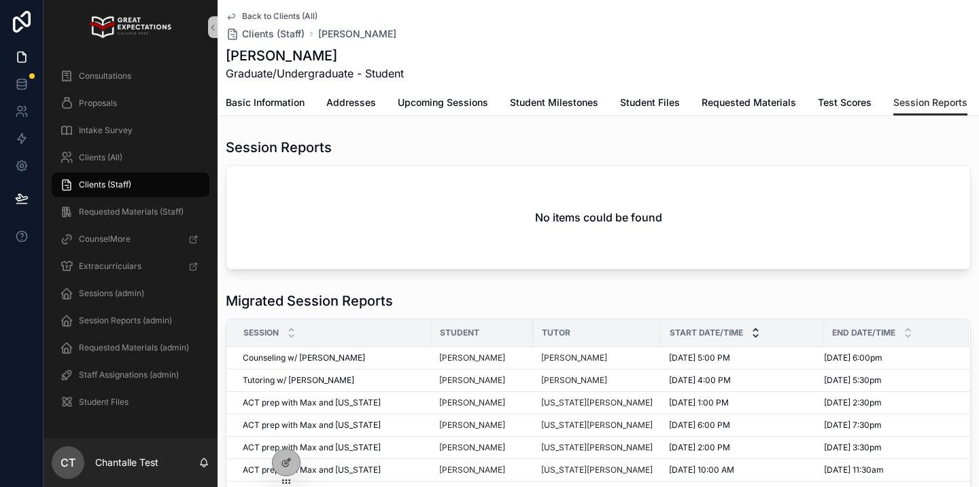 Image resolution: width=979 pixels, height=487 pixels. Describe the element at coordinates (279, 147) in the screenshot. I see `h1: Session Reports` at that location.